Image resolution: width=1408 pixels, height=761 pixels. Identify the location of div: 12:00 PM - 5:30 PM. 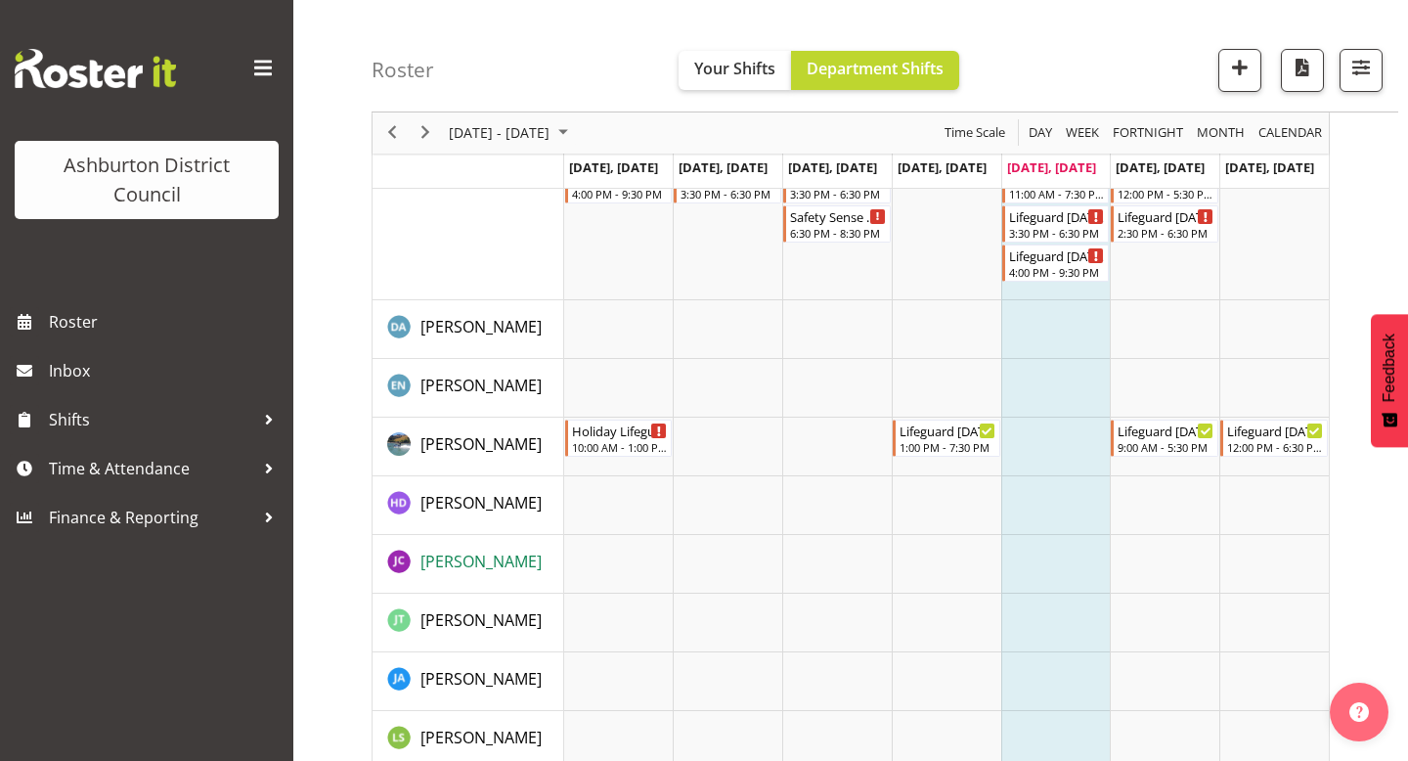
(1166, 194).